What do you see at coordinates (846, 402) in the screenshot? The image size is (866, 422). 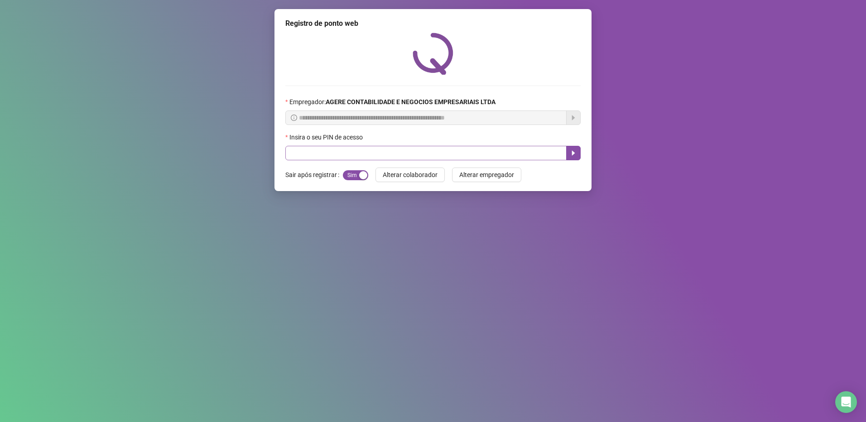 I see `div: Open Intercom Messenger` at bounding box center [846, 402].